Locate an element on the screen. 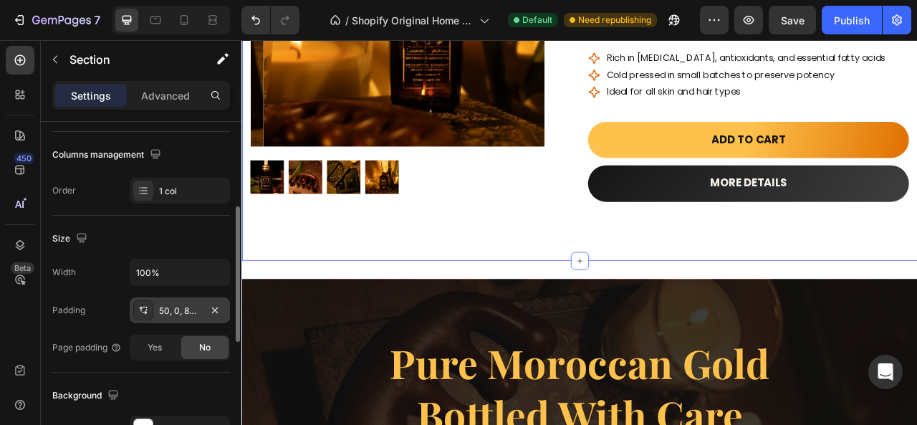  div: Page padding is located at coordinates (87, 348).